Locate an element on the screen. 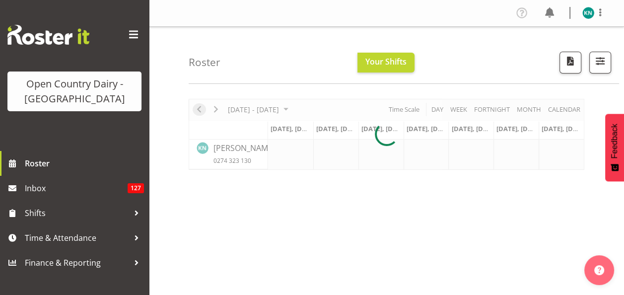  img: Rosterit website logo is located at coordinates (48, 35).